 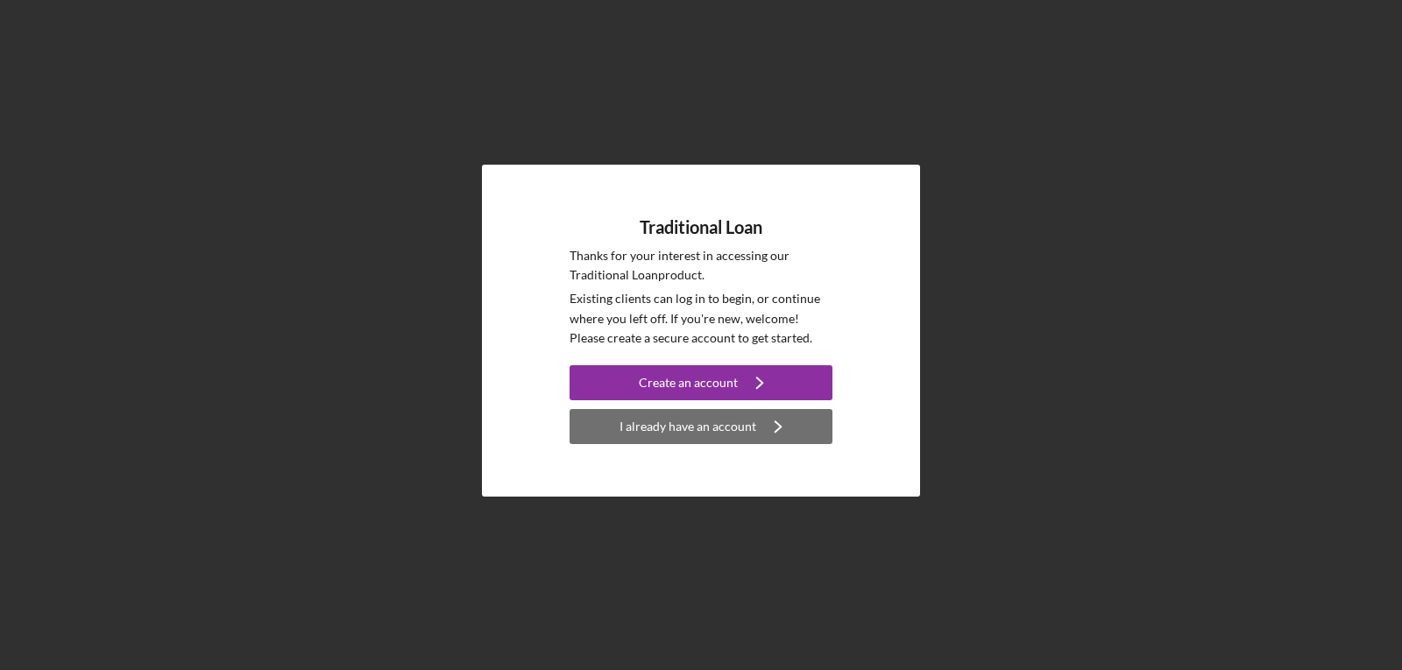 What do you see at coordinates (701, 265) in the screenshot?
I see `p: Thanks for your interest in accessing our Traditional Loan product.` at bounding box center [701, 265].